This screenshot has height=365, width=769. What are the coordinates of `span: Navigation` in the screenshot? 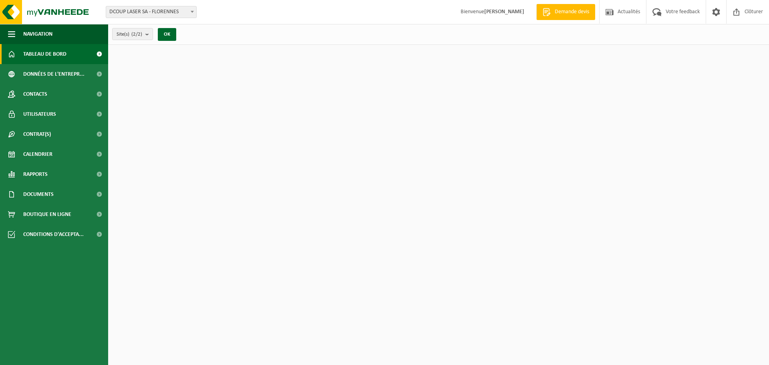 It's located at (38, 34).